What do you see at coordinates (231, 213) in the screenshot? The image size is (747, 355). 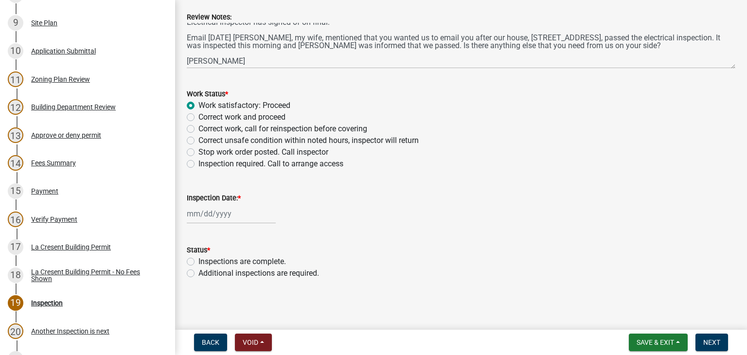 I see `input: mm/dd/yyyy` at bounding box center [231, 213].